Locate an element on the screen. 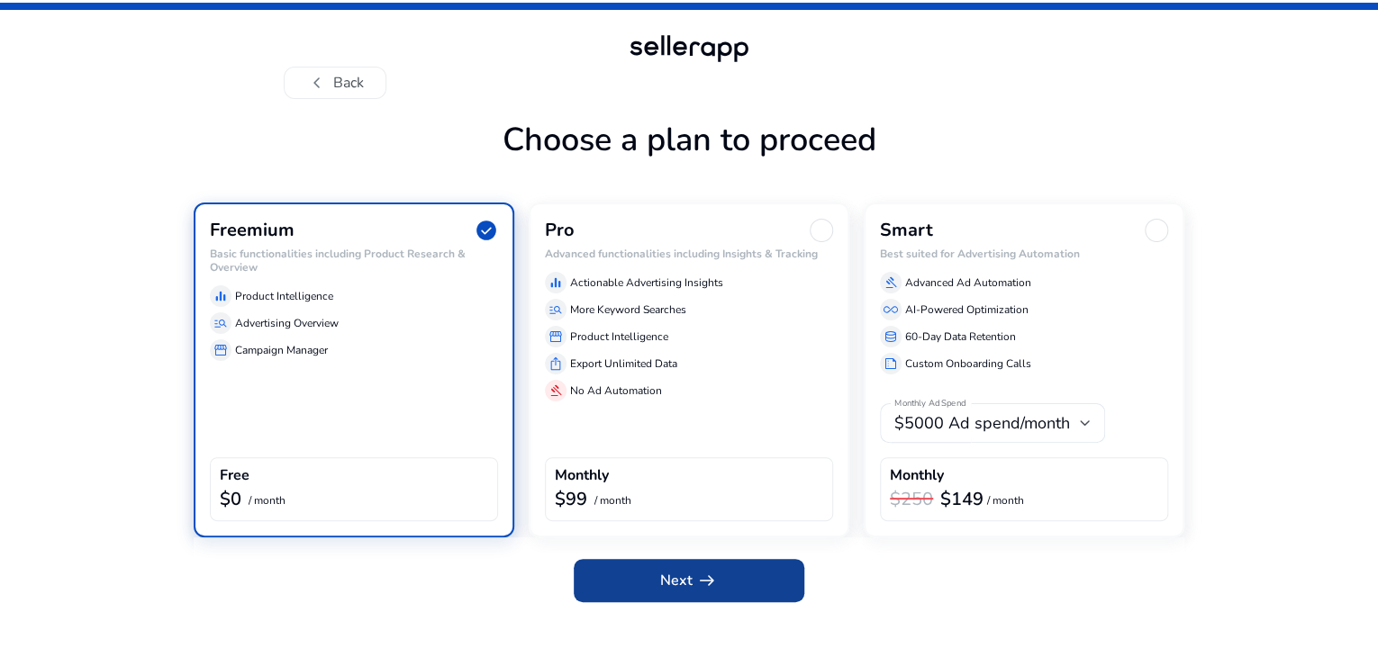 The height and width of the screenshot is (657, 1378). span: arrow_right_alt is located at coordinates (707, 581).